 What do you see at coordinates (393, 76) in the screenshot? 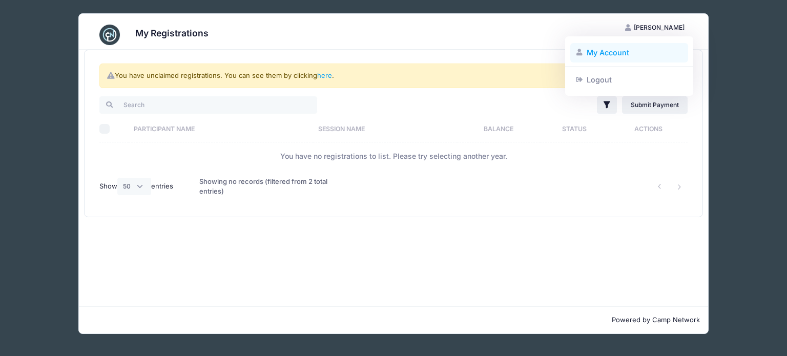
I see `div: You have unclaimed registrations. You can see them by clicking .` at bounding box center [393, 76].